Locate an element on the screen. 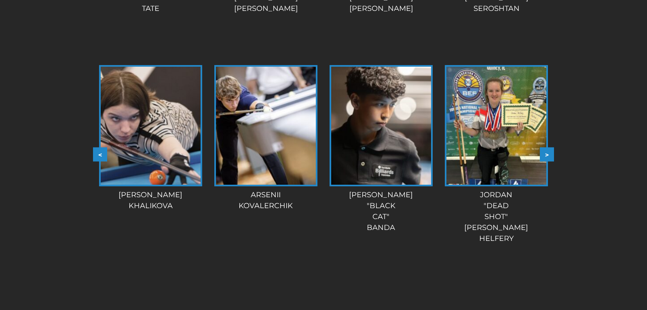 This screenshot has width=647, height=310. div: Carousel Navigation is located at coordinates (323, 154).